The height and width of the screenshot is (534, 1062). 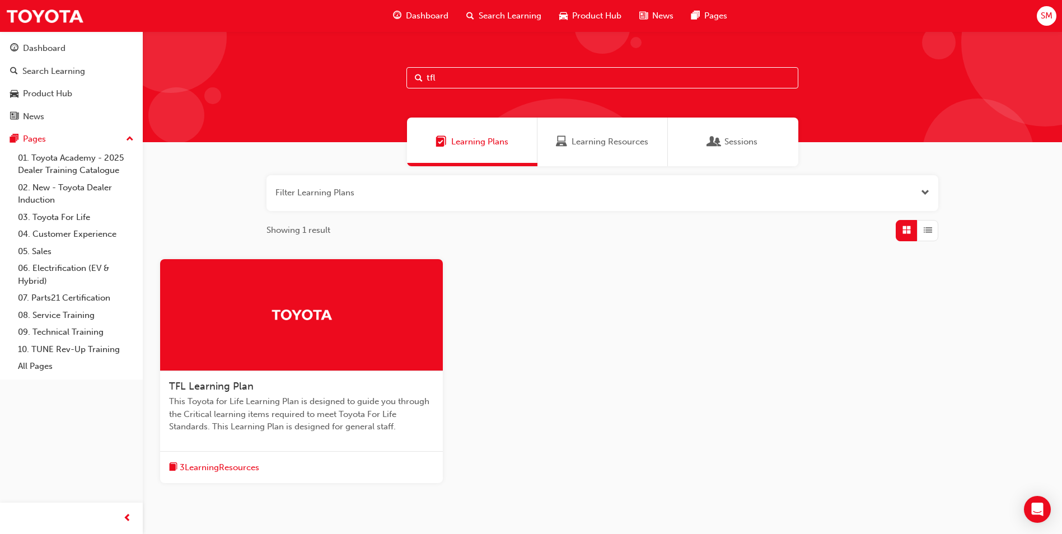 What do you see at coordinates (71, 116) in the screenshot?
I see `a: News` at bounding box center [71, 116].